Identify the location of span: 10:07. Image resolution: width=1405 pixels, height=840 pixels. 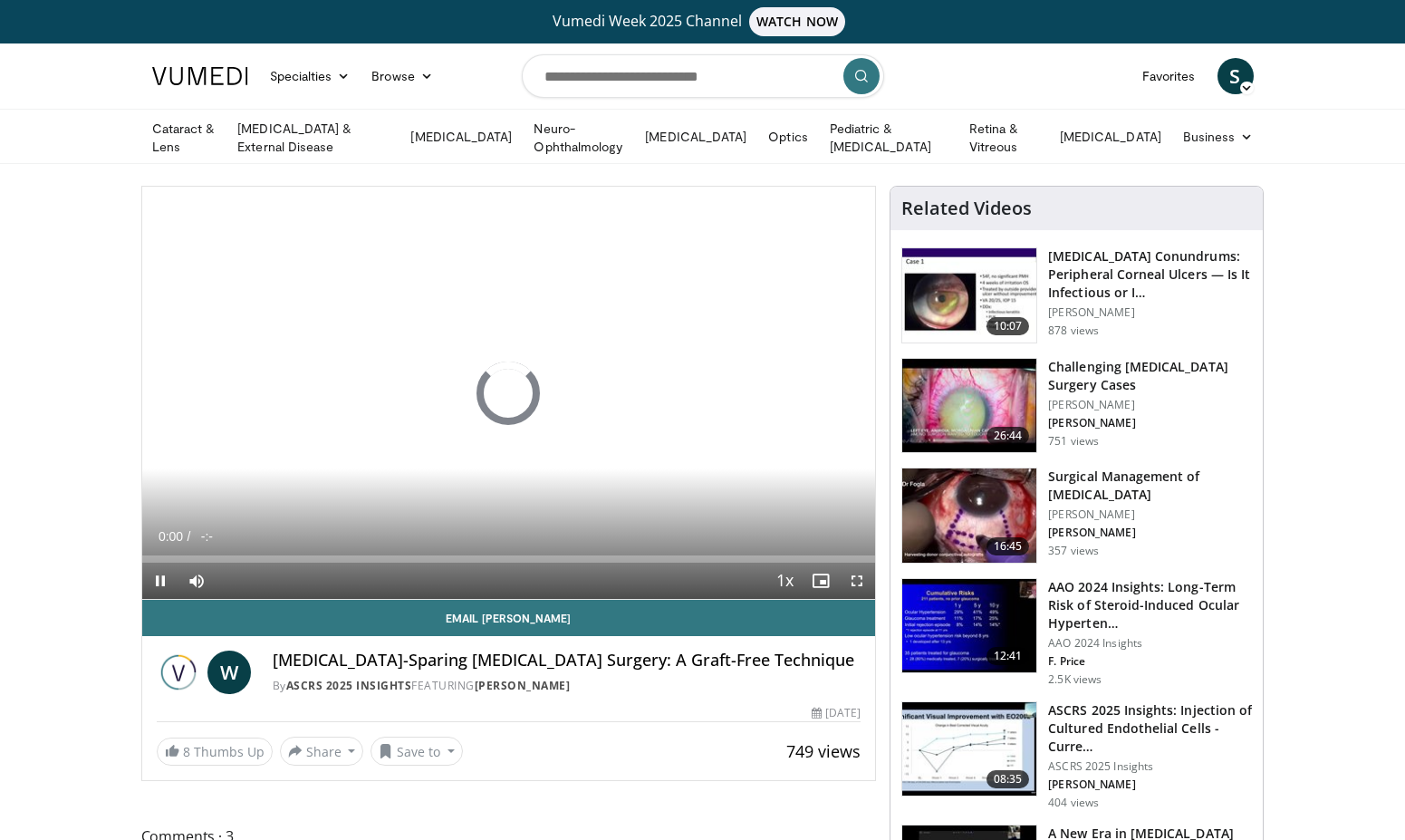
(1008, 326).